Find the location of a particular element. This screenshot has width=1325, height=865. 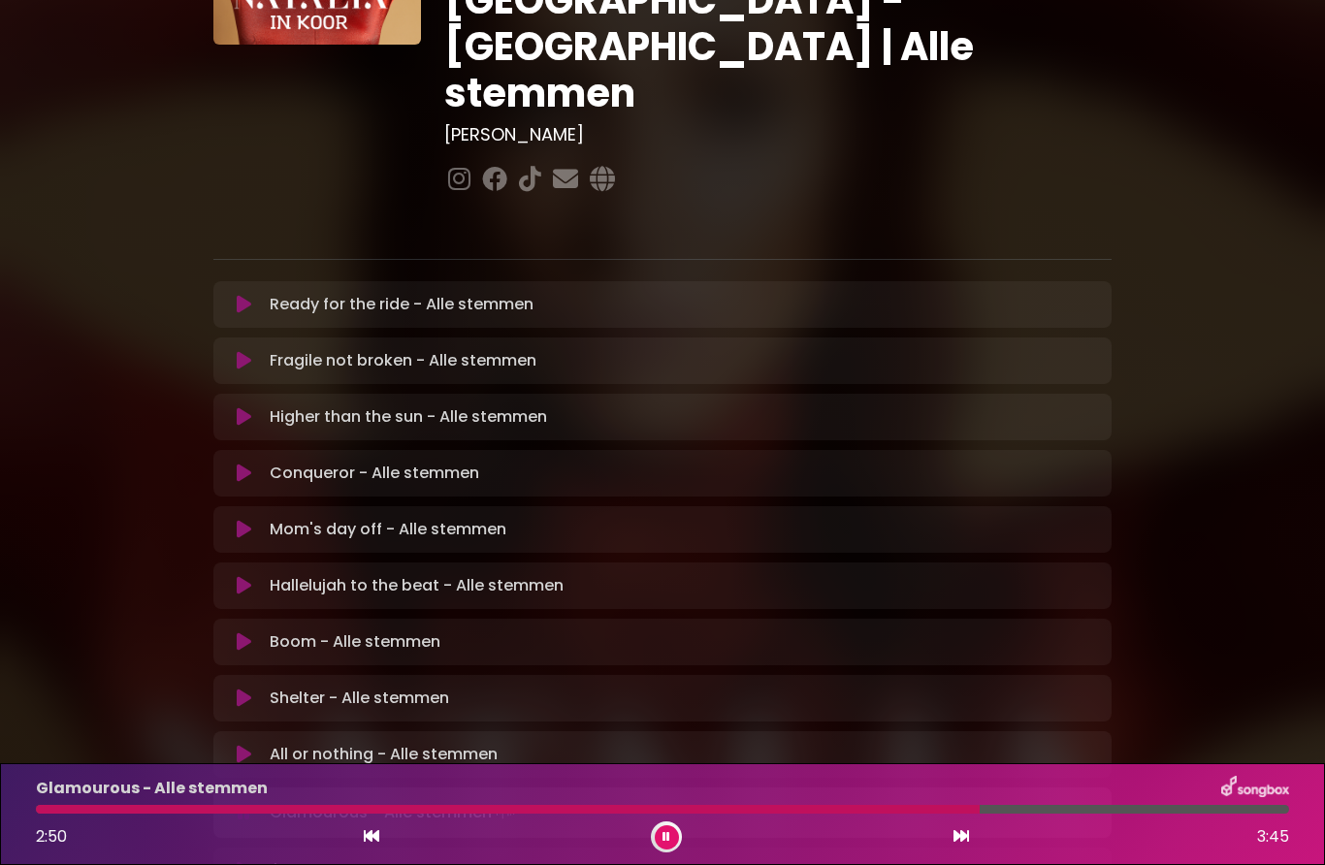

p: Mom's day off - Alle stemmen is located at coordinates (388, 529).